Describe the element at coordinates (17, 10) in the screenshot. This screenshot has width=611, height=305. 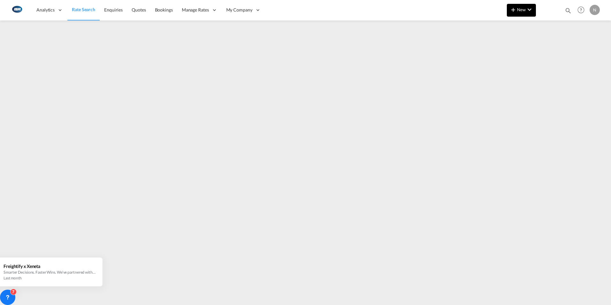
I see `img: 1aa151c0c08011ec8d6f413816f9a227.png` at that location.